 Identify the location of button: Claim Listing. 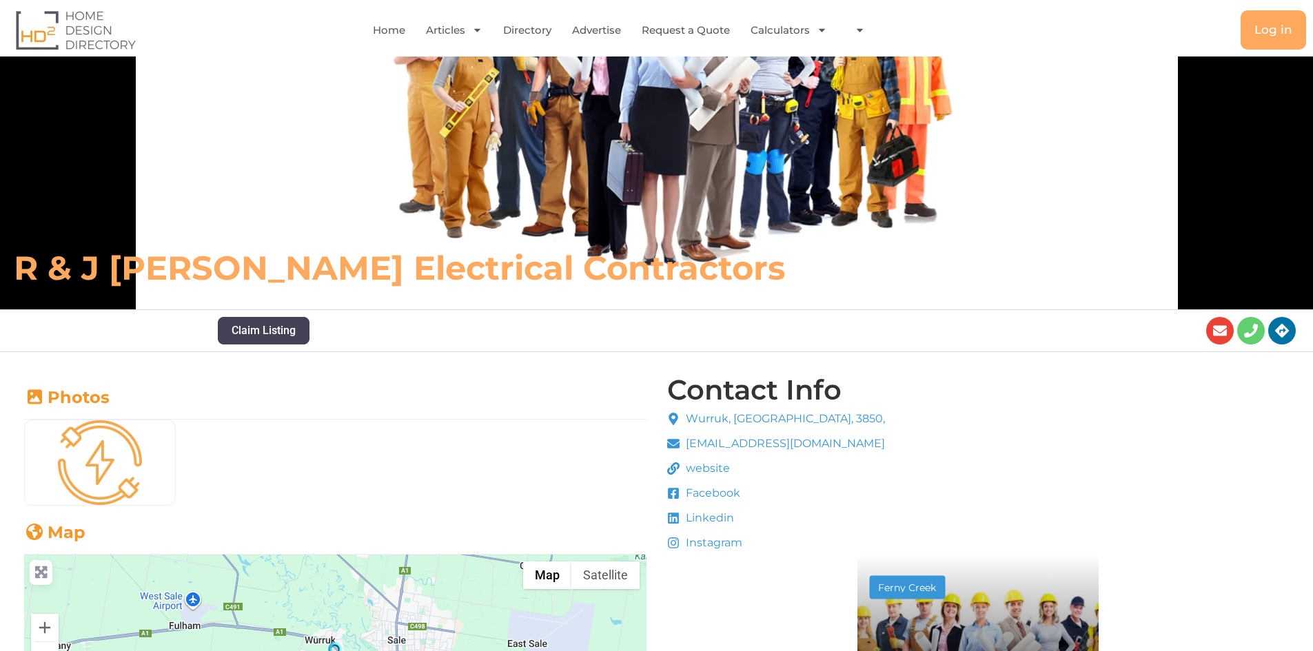
(263, 331).